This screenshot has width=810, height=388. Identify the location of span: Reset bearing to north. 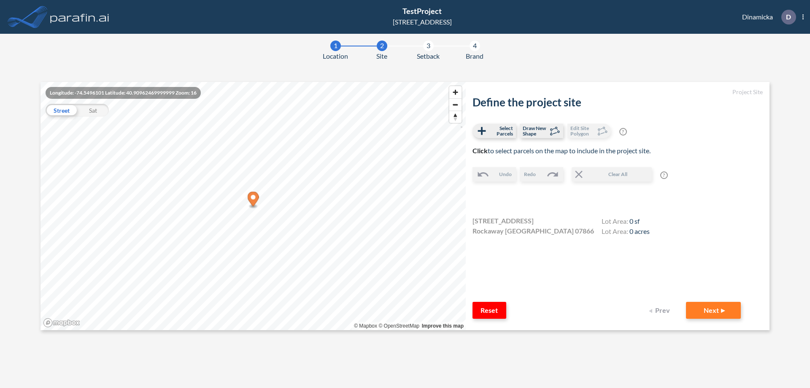
(455, 117).